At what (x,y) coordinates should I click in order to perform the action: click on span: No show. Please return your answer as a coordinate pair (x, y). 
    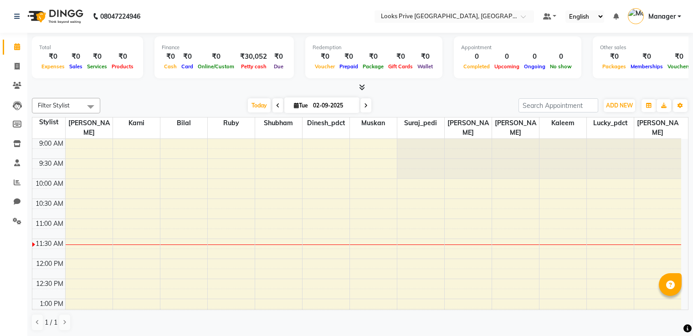
    Looking at the image, I should click on (561, 67).